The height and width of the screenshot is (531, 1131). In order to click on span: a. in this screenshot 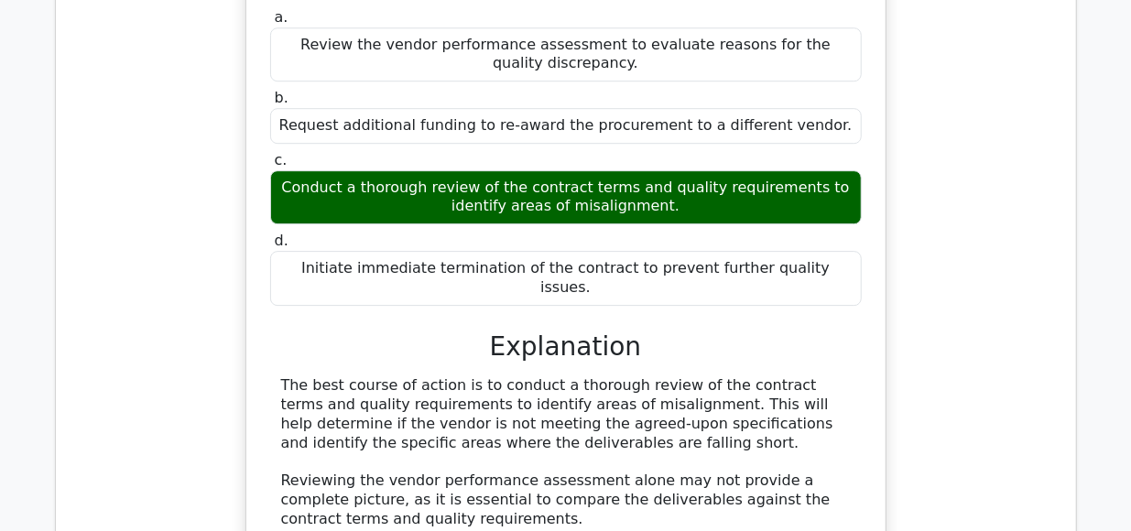, I will do `click(281, 16)`.